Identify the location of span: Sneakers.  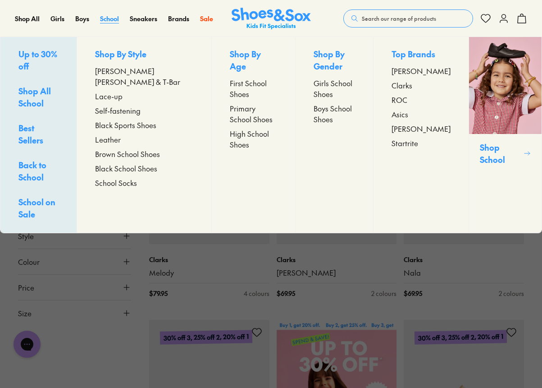
(143, 18).